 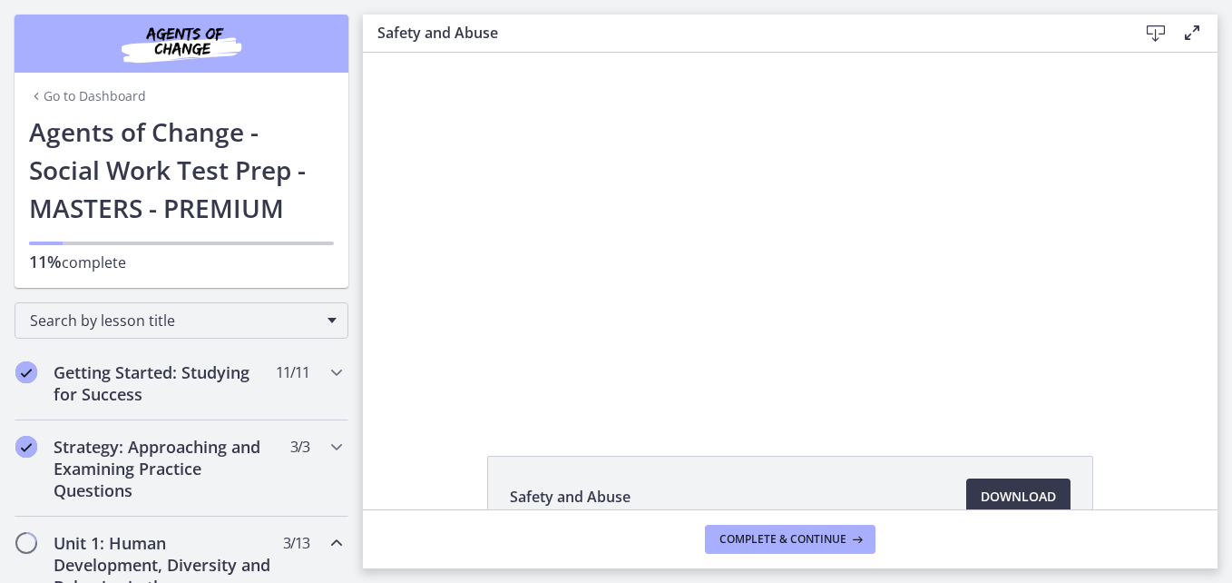 What do you see at coordinates (1018, 496) in the screenshot?
I see `span: Download` at bounding box center [1018, 496].